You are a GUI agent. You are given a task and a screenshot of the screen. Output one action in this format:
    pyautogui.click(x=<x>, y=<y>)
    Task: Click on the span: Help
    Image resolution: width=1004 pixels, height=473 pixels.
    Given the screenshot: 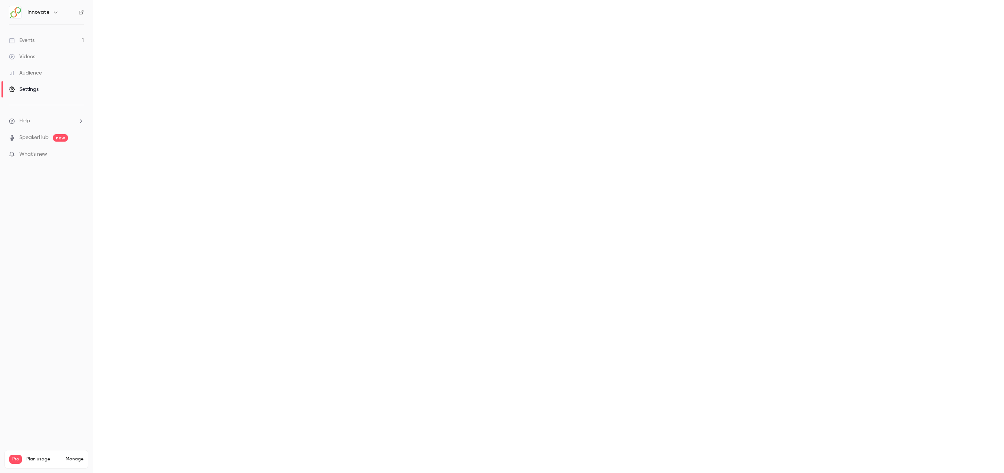 What is the action you would take?
    pyautogui.click(x=24, y=121)
    